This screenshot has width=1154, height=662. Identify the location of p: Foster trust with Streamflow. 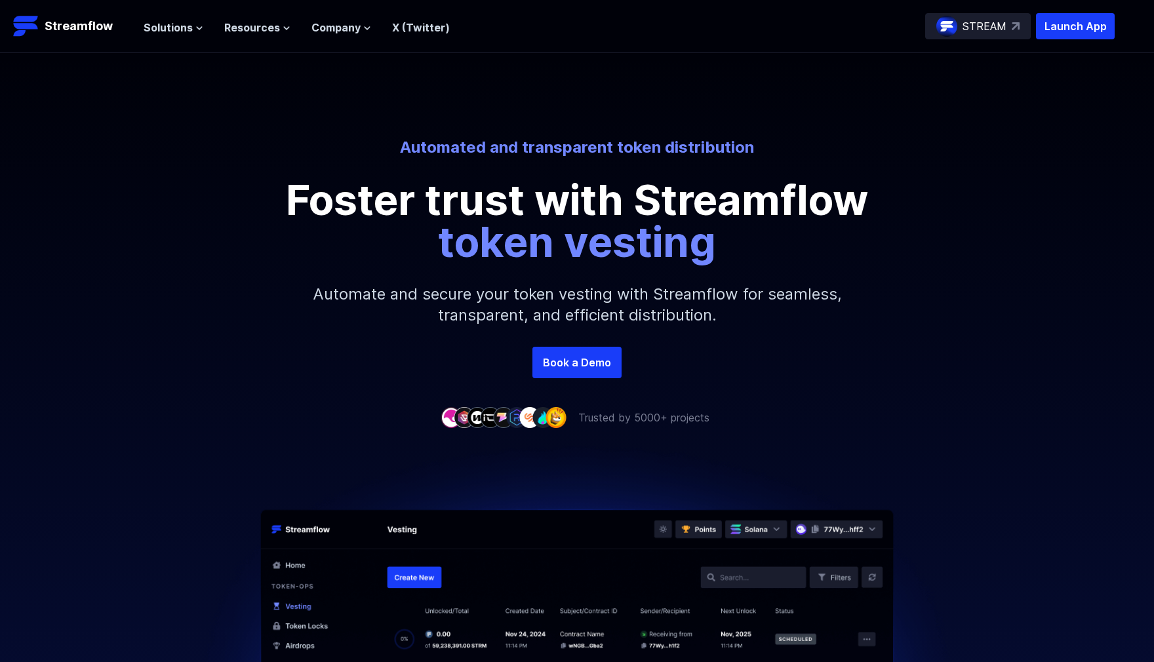
(577, 221).